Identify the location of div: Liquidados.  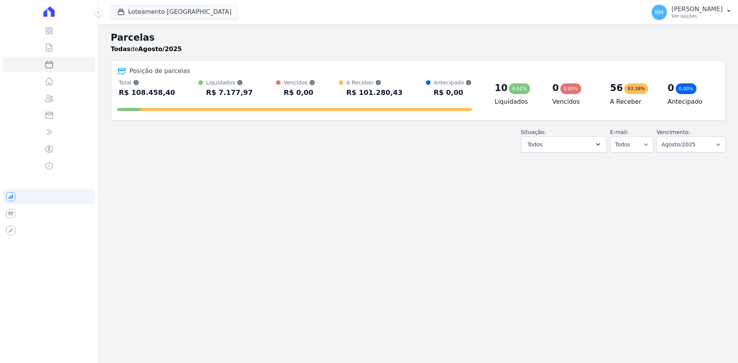
(229, 83).